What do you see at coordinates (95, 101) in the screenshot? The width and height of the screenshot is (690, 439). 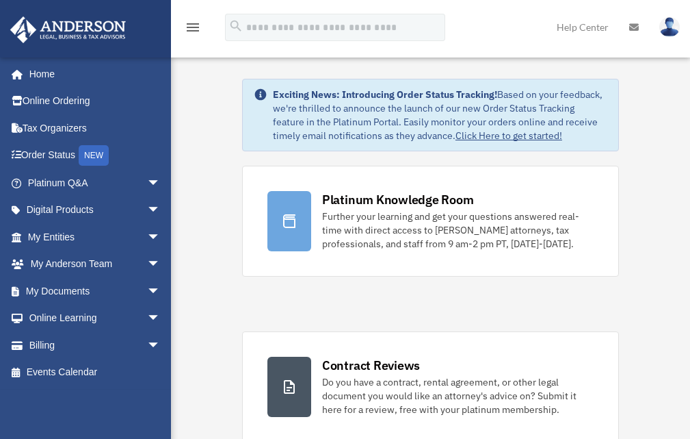 I see `a: Online Ordering` at bounding box center [95, 101].